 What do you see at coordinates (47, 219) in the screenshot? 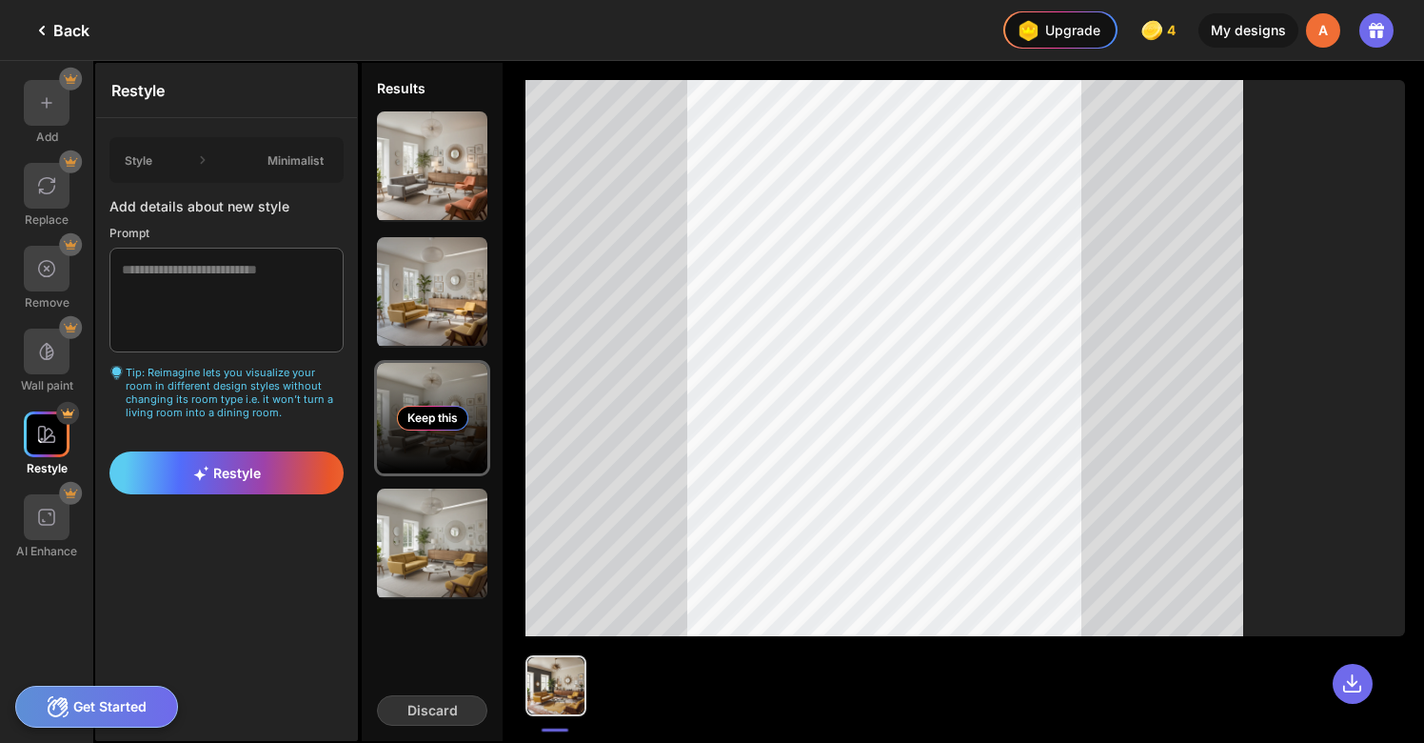
I see `div: Replace` at bounding box center [47, 219].